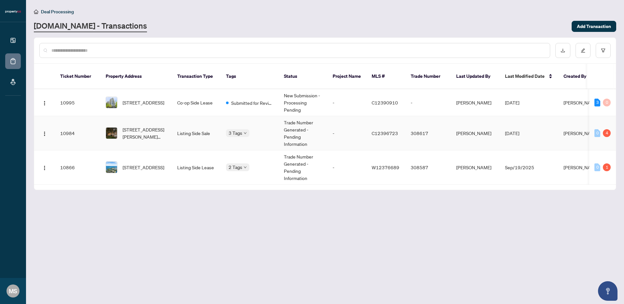  What do you see at coordinates (529, 76) in the screenshot?
I see `th: Last Modified Date` at bounding box center [529, 76].